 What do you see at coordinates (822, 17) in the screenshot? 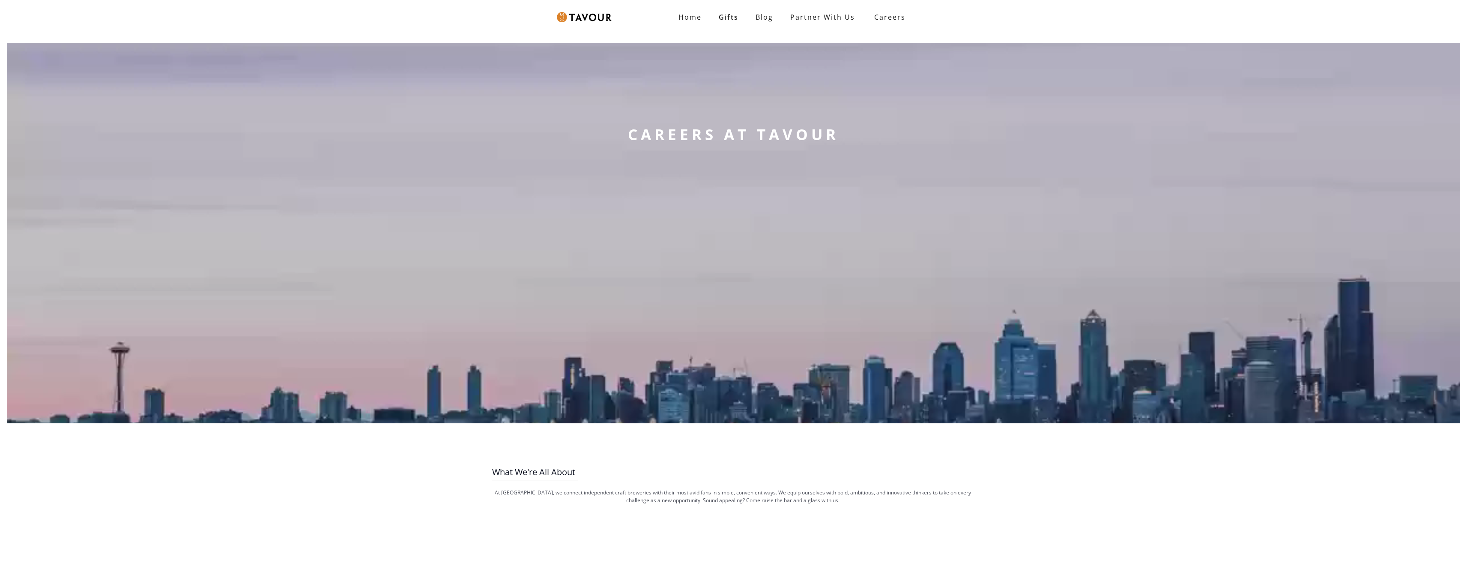
I see `a: partner with us` at bounding box center [822, 17].